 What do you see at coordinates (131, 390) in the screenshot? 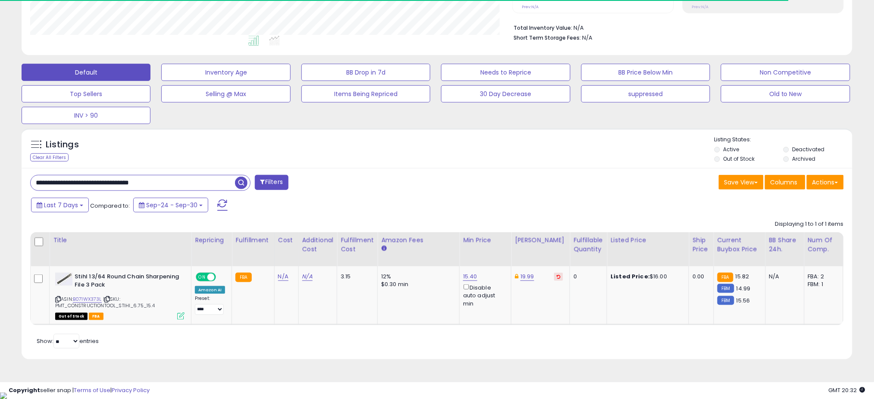
I see `a: Privacy Policy` at bounding box center [131, 390].